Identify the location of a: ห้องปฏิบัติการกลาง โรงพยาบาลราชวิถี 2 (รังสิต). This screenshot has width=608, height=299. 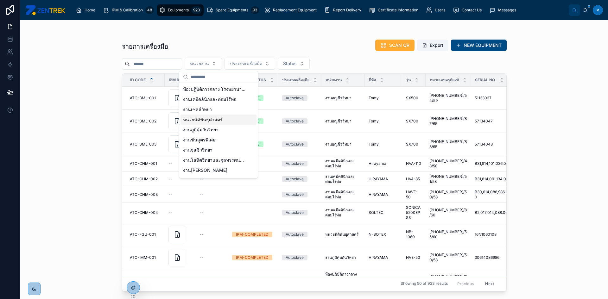
(343, 280).